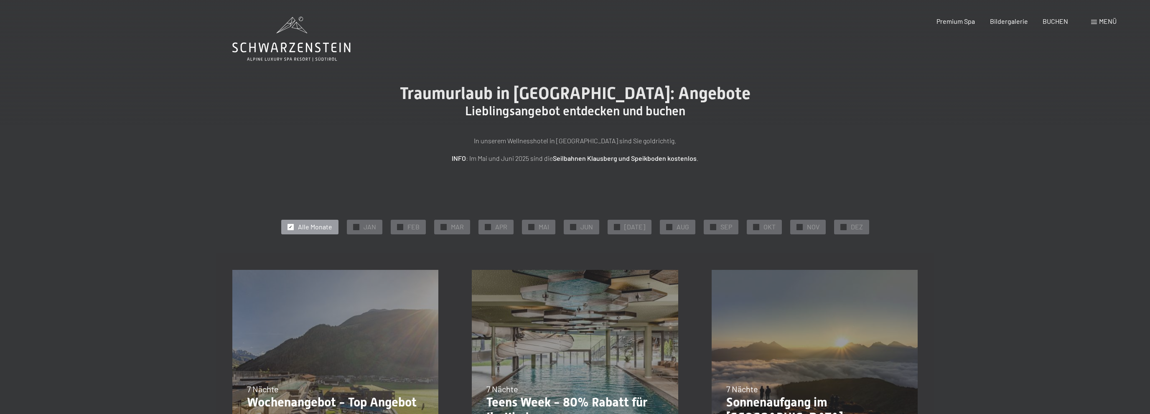  Describe the element at coordinates (544, 227) in the screenshot. I see `span: MAI` at that location.